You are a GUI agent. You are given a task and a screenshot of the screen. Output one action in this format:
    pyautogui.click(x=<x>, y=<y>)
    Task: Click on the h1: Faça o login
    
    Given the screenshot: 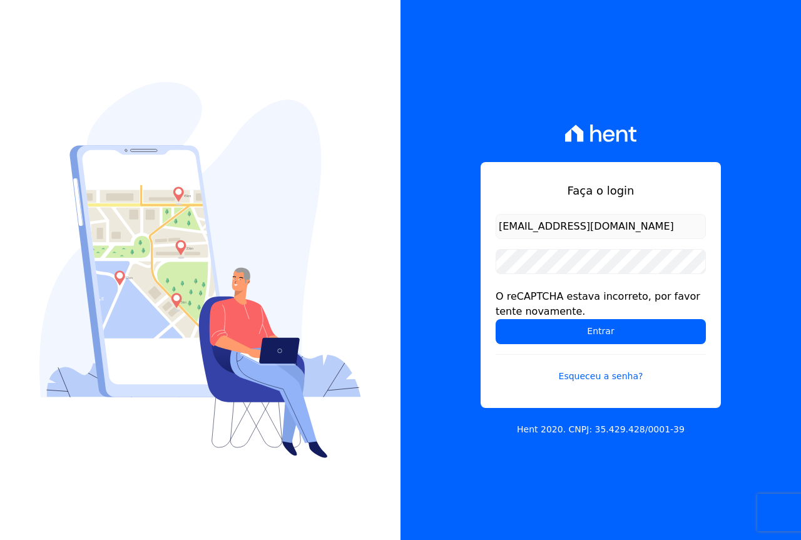 What is the action you would take?
    pyautogui.click(x=600, y=190)
    